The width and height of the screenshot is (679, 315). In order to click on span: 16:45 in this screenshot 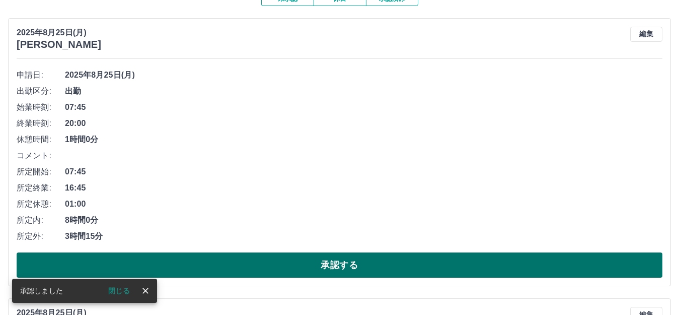, I will do `click(364, 188)`.